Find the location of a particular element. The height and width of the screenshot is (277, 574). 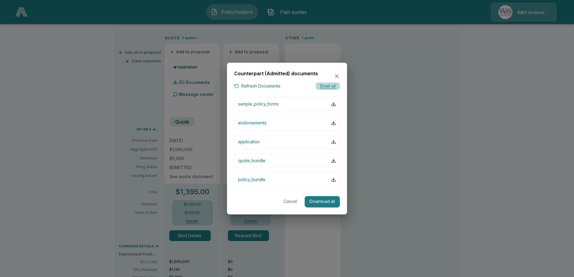

p: policy_bundle is located at coordinates (251, 179).